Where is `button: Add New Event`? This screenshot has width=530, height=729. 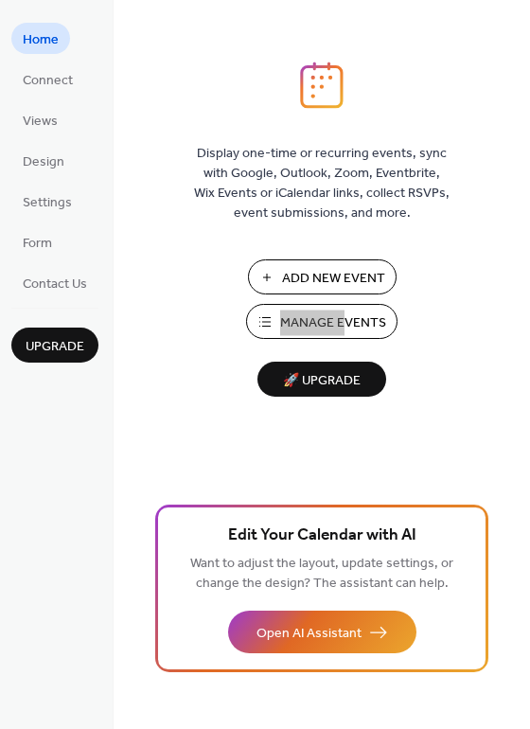 button: Add New Event is located at coordinates (322, 276).